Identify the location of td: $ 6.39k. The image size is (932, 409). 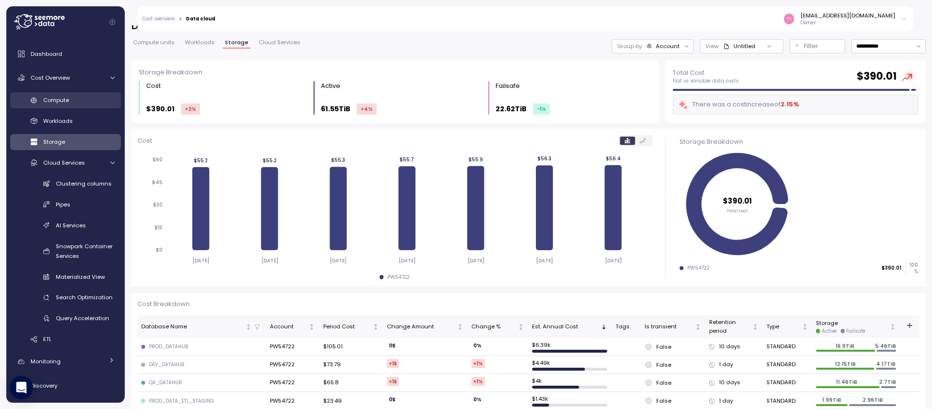
(570, 347).